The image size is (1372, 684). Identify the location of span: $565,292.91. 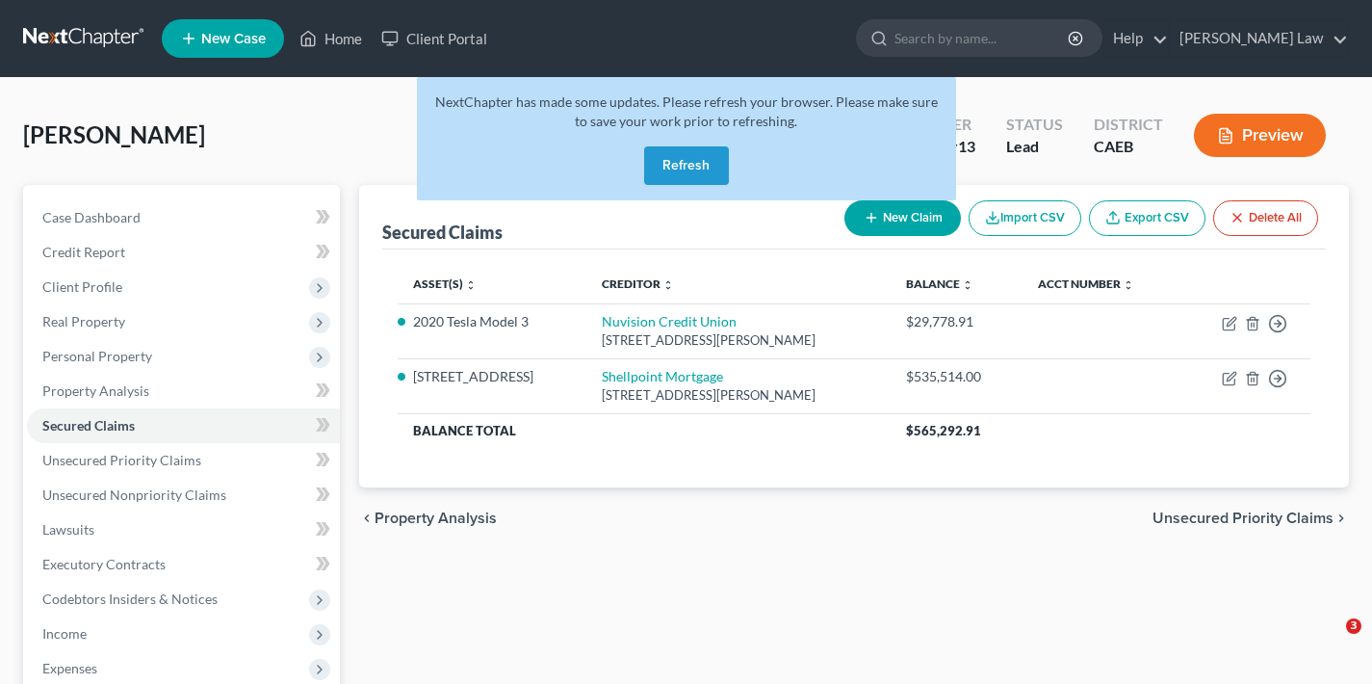
(944, 431).